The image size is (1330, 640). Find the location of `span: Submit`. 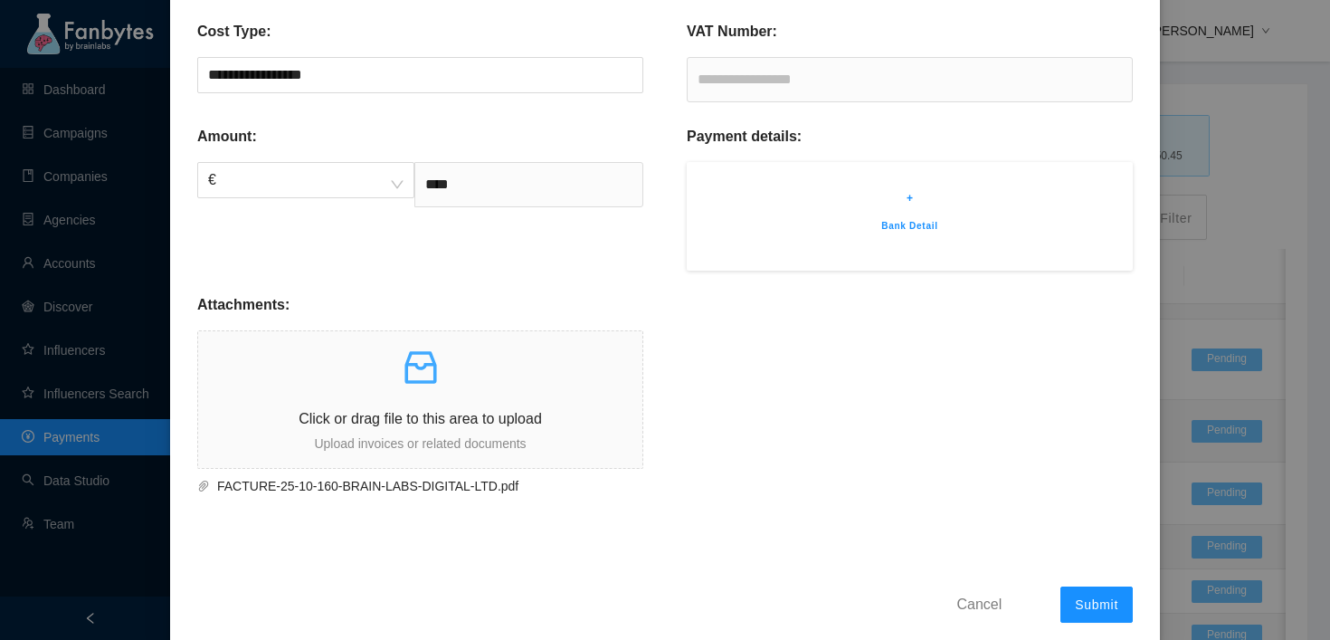

span: Submit is located at coordinates (1097, 604).